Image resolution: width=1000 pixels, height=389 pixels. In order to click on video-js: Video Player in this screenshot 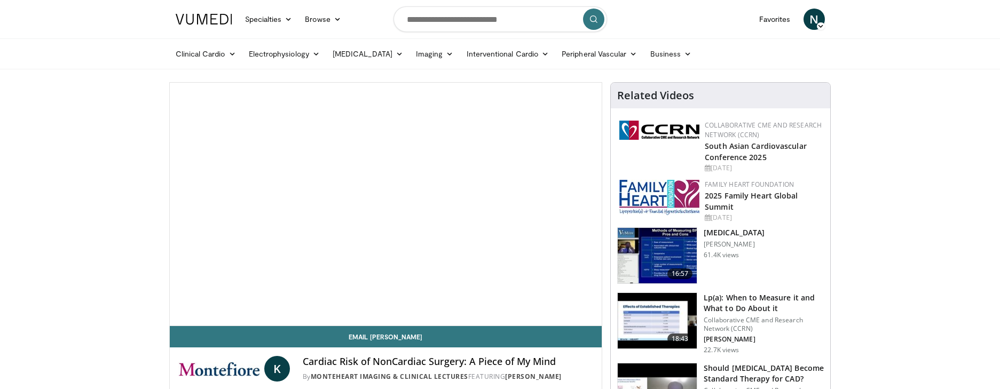, I will do `click(386, 204)`.